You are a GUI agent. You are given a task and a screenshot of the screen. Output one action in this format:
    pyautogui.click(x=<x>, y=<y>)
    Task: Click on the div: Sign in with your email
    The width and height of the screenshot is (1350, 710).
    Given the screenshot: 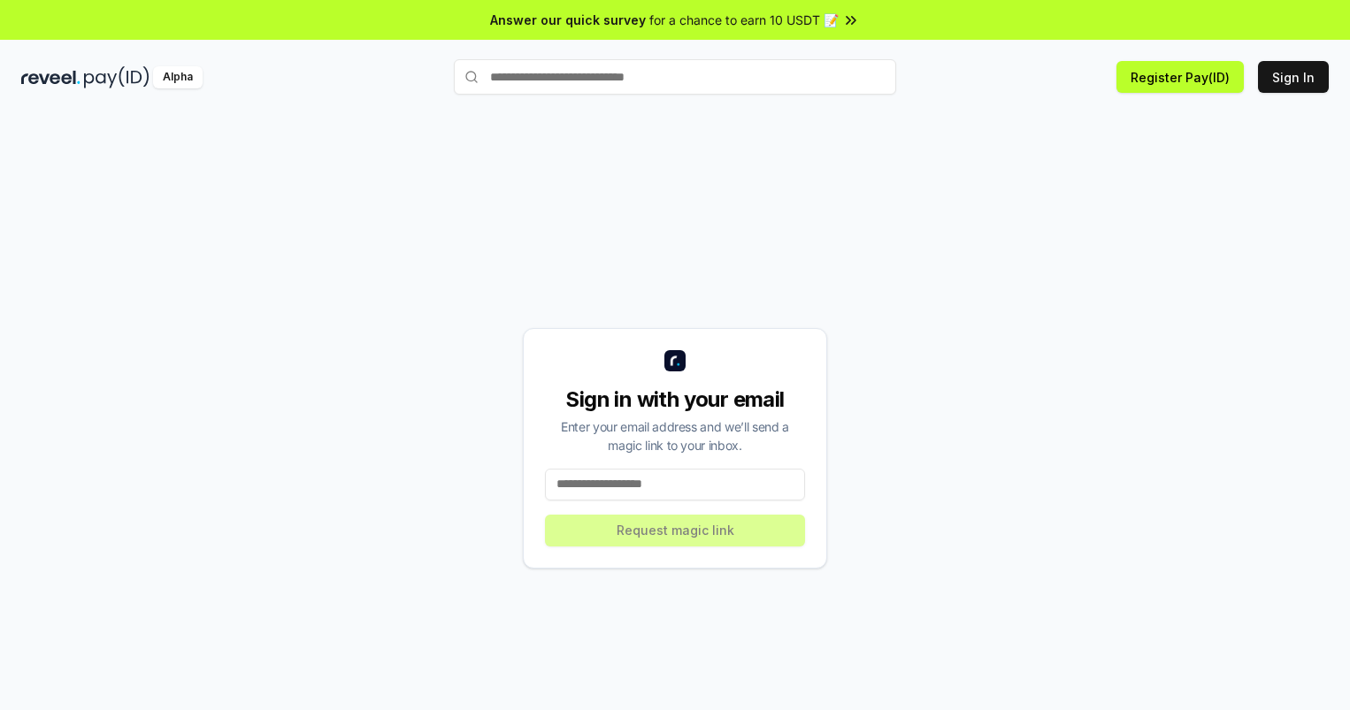 What is the action you would take?
    pyautogui.click(x=675, y=400)
    